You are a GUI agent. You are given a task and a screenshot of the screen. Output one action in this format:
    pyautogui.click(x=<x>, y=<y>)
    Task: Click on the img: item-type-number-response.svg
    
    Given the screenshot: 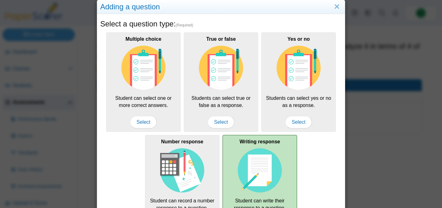 What is the action you would take?
    pyautogui.click(x=182, y=170)
    